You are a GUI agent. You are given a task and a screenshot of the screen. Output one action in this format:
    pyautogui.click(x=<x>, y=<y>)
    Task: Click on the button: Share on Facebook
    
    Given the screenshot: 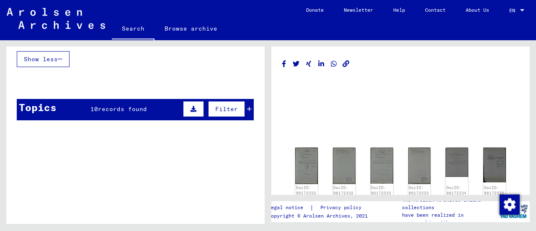 What is the action you would take?
    pyautogui.click(x=284, y=64)
    